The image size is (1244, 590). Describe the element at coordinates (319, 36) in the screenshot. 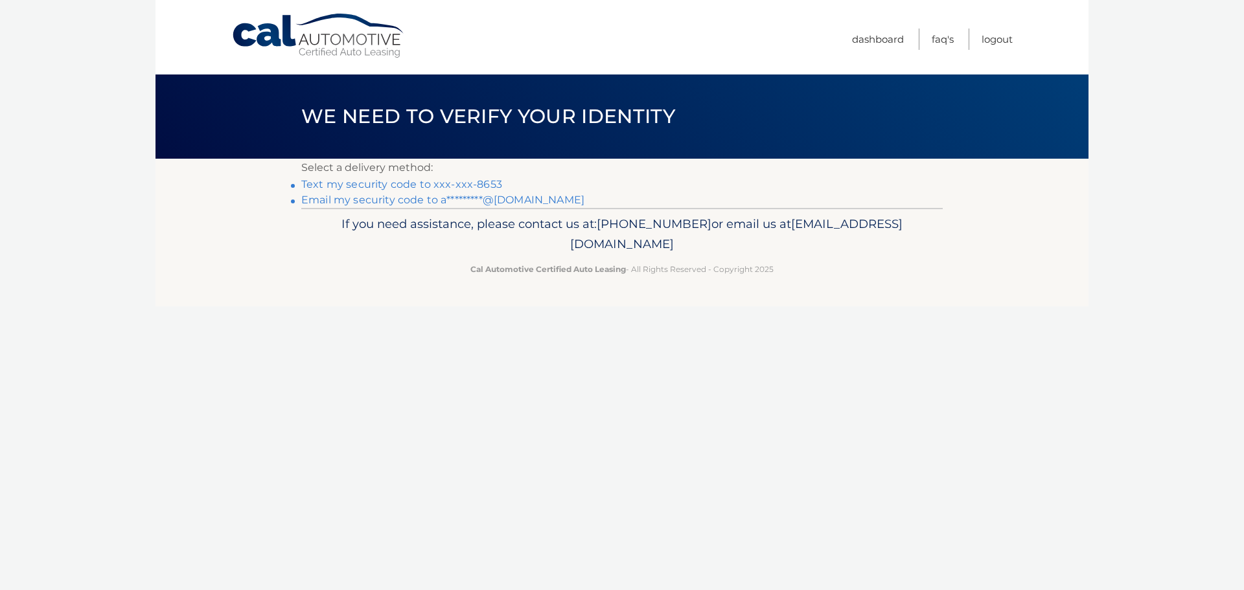

I see `a: Cal Automotive` at that location.